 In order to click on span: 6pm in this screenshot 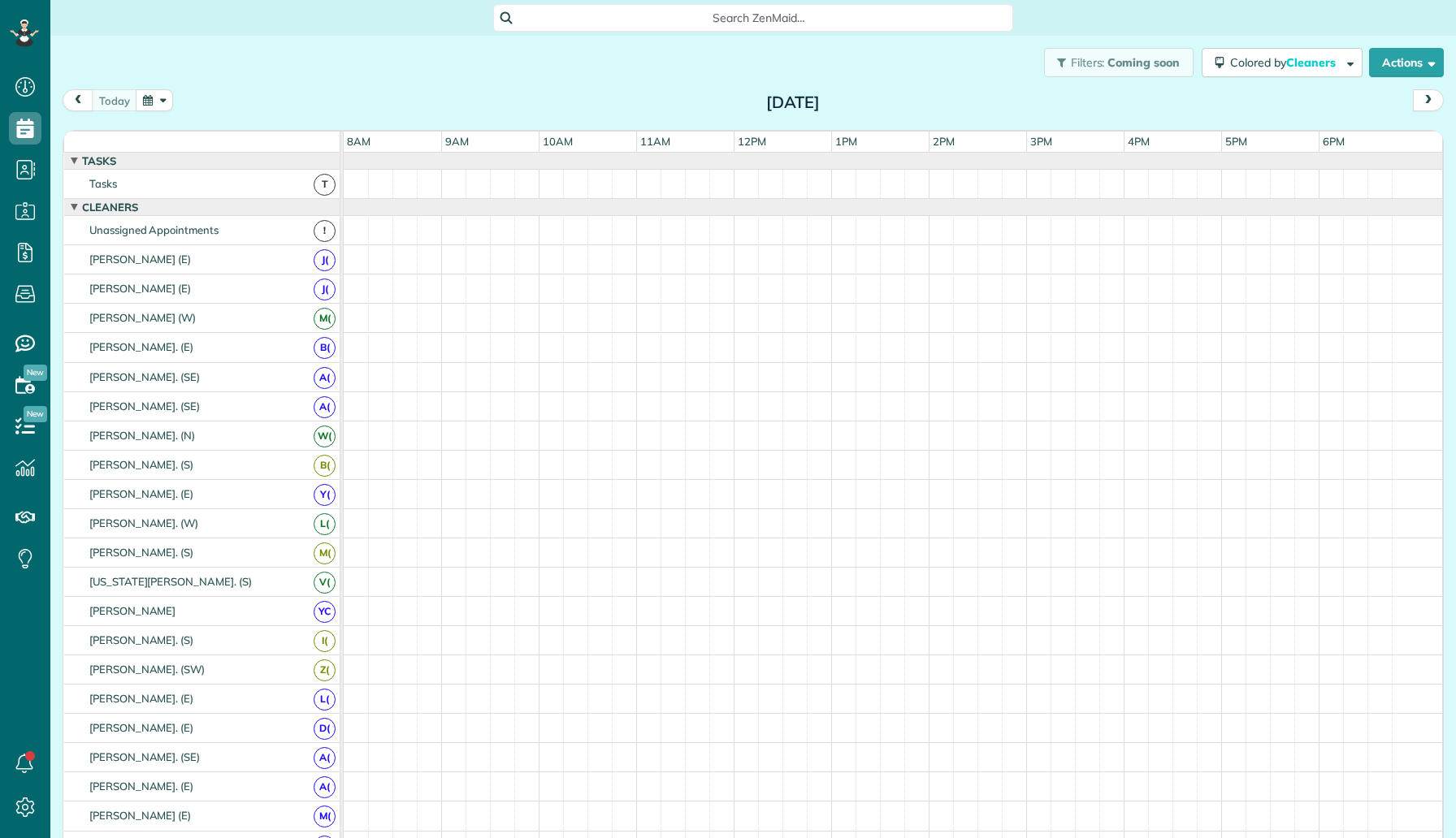, I will do `click(1333, 141)`.